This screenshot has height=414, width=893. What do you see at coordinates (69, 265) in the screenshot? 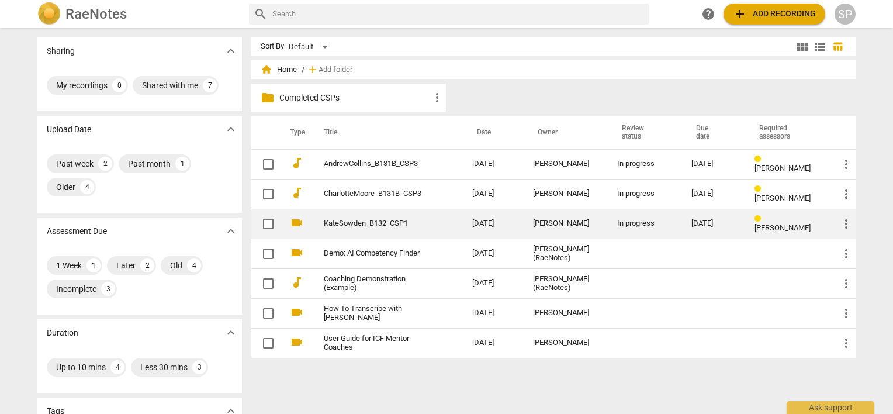
I see `div: 1 Week` at bounding box center [69, 265].